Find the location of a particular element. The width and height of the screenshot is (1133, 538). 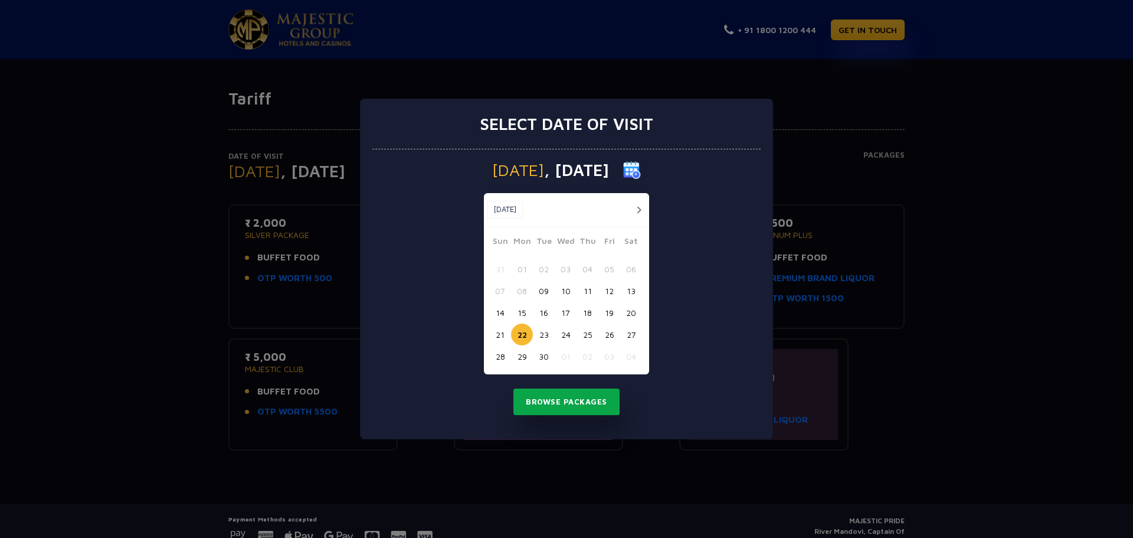

button: 13 is located at coordinates (631, 290).